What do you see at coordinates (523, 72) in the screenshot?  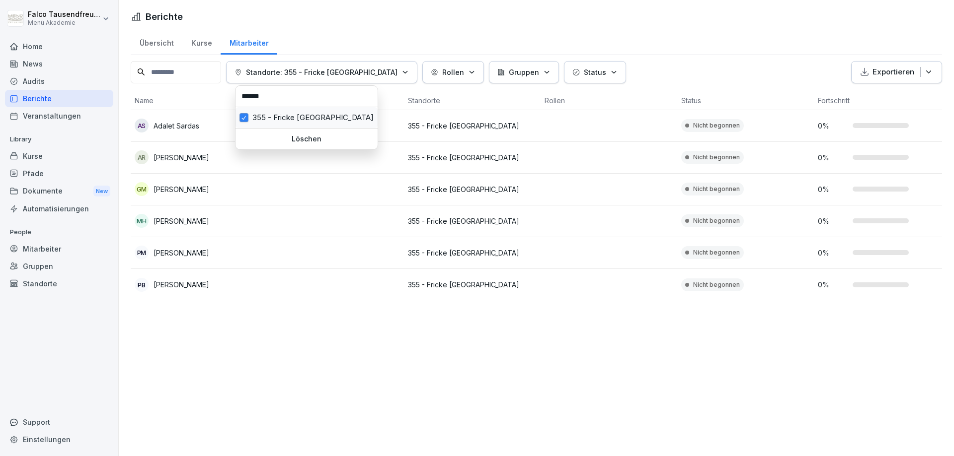 I see `p: Gruppen` at bounding box center [523, 72].